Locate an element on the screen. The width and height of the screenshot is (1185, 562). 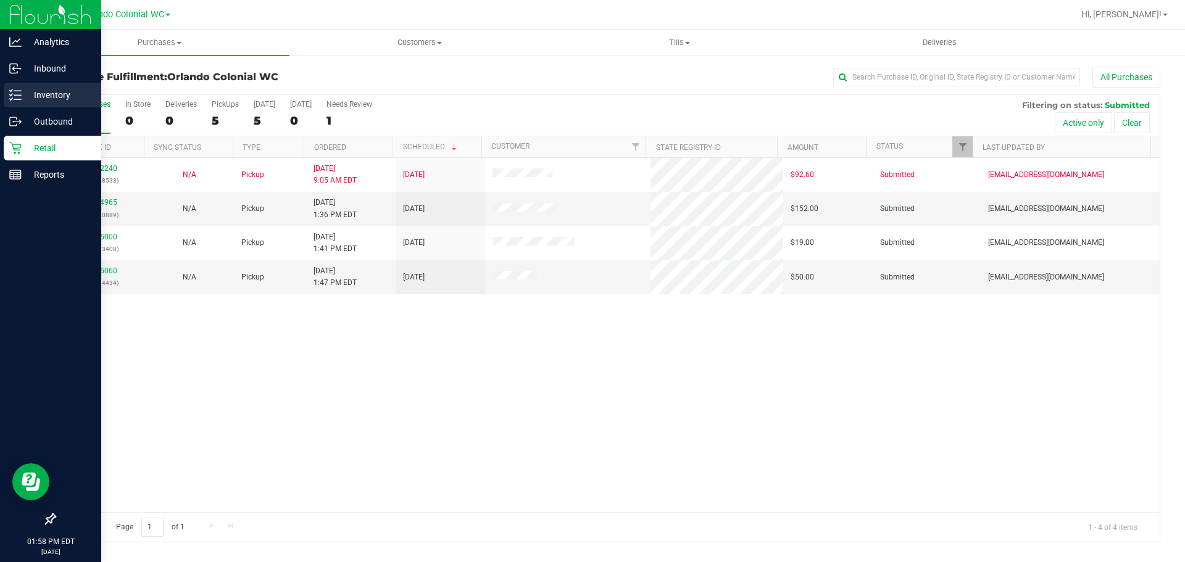
button: Clear is located at coordinates (1132, 123).